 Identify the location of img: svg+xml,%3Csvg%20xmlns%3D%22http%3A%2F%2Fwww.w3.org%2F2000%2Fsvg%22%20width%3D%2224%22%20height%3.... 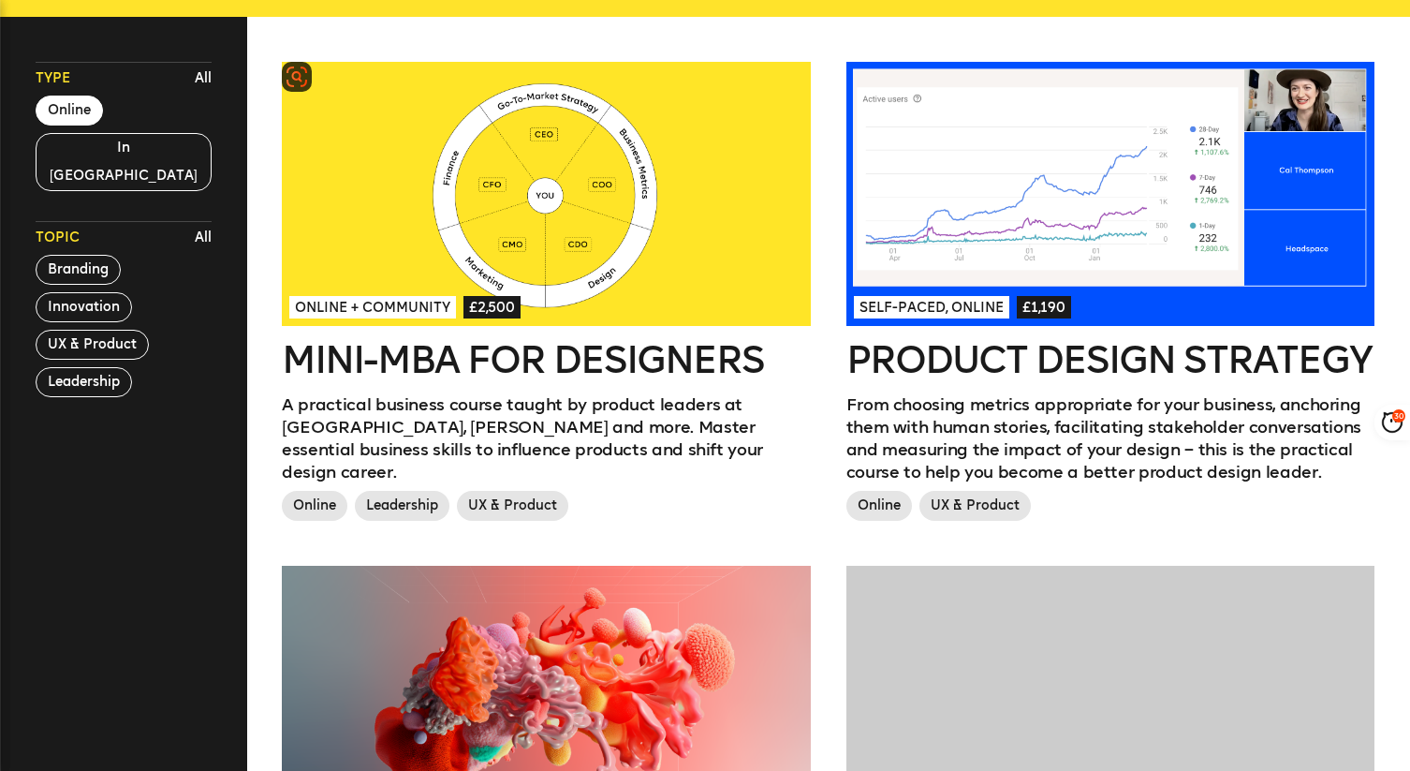
(297, 77).